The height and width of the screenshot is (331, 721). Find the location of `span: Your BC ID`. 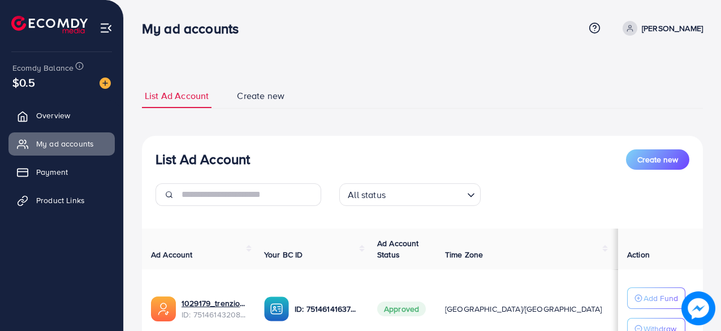

span: Your BC ID is located at coordinates (284, 255).